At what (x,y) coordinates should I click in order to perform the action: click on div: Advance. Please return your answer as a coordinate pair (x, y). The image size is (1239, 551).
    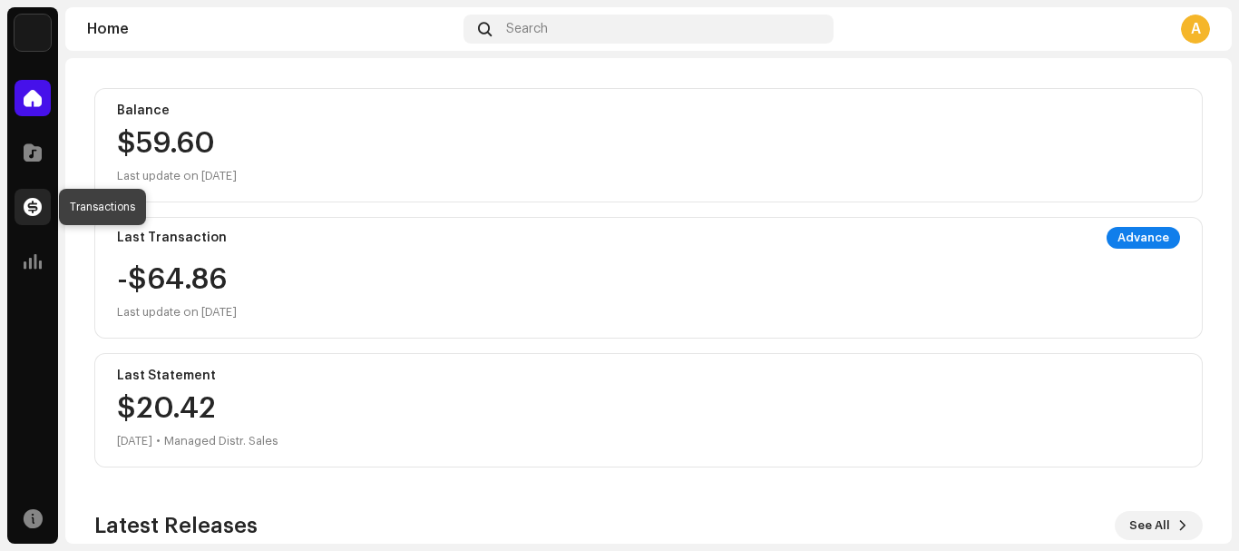
    Looking at the image, I should click on (1143, 238).